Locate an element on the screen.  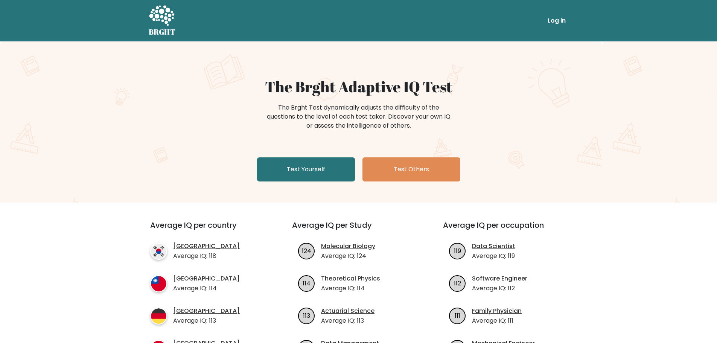
a: Log in is located at coordinates (557, 21).